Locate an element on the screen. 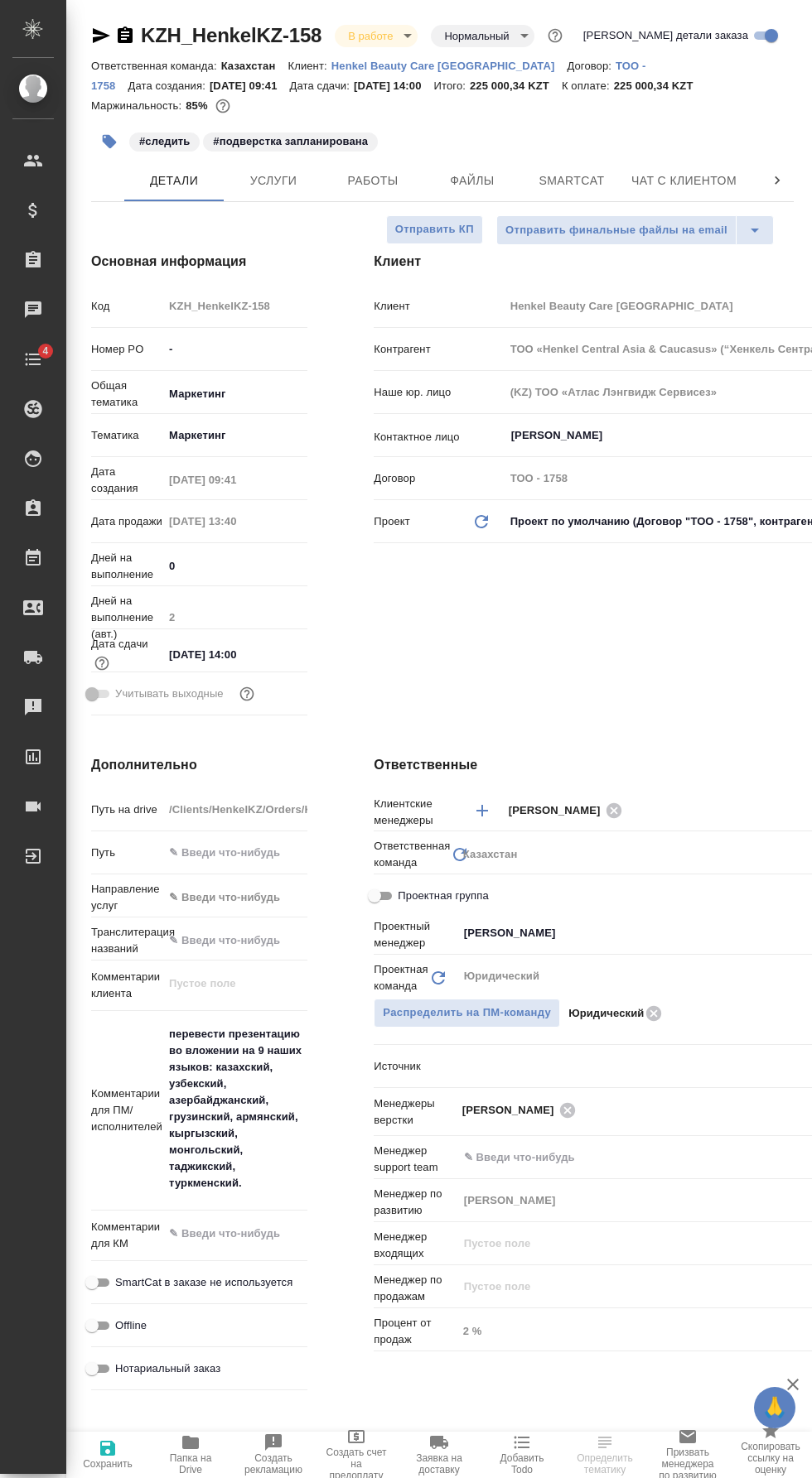  p: Контактное лицо is located at coordinates (438, 437).